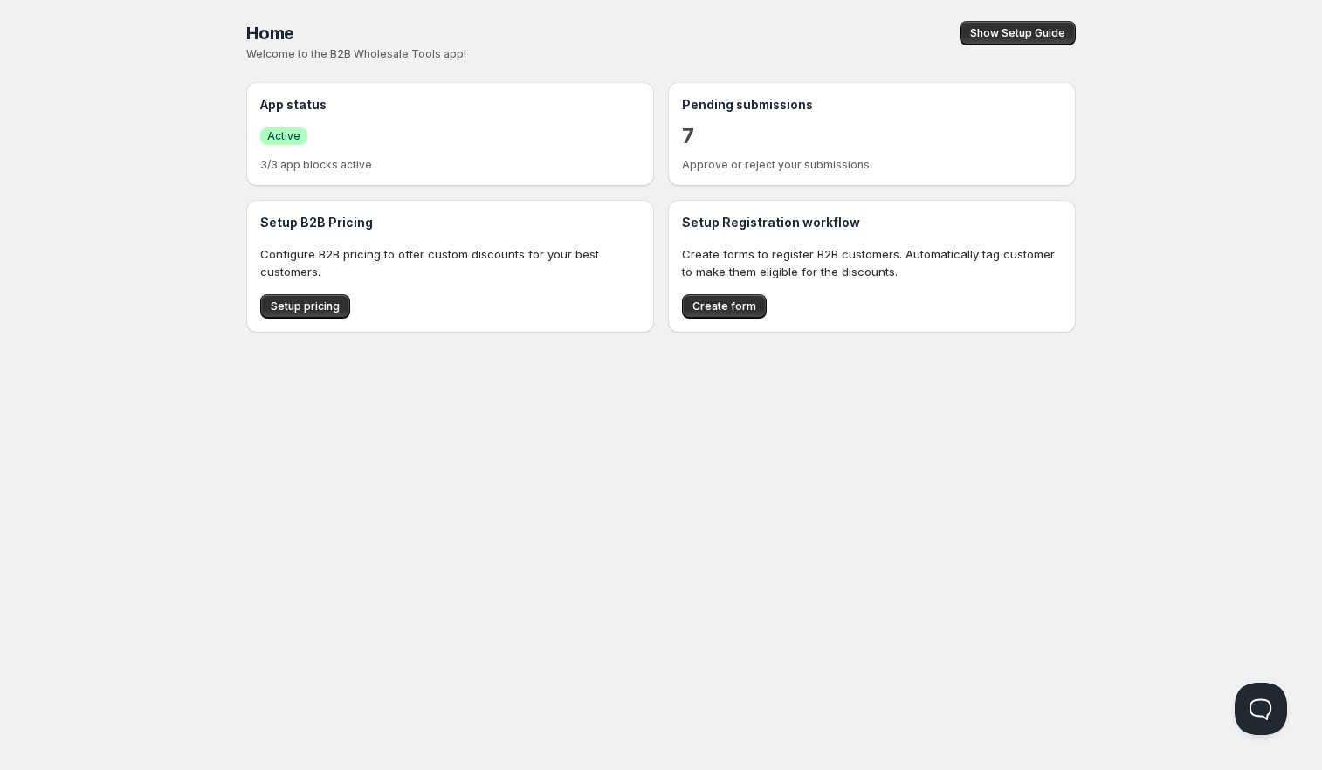  Describe the element at coordinates (1017, 33) in the screenshot. I see `span: Show Setup Guide` at that location.